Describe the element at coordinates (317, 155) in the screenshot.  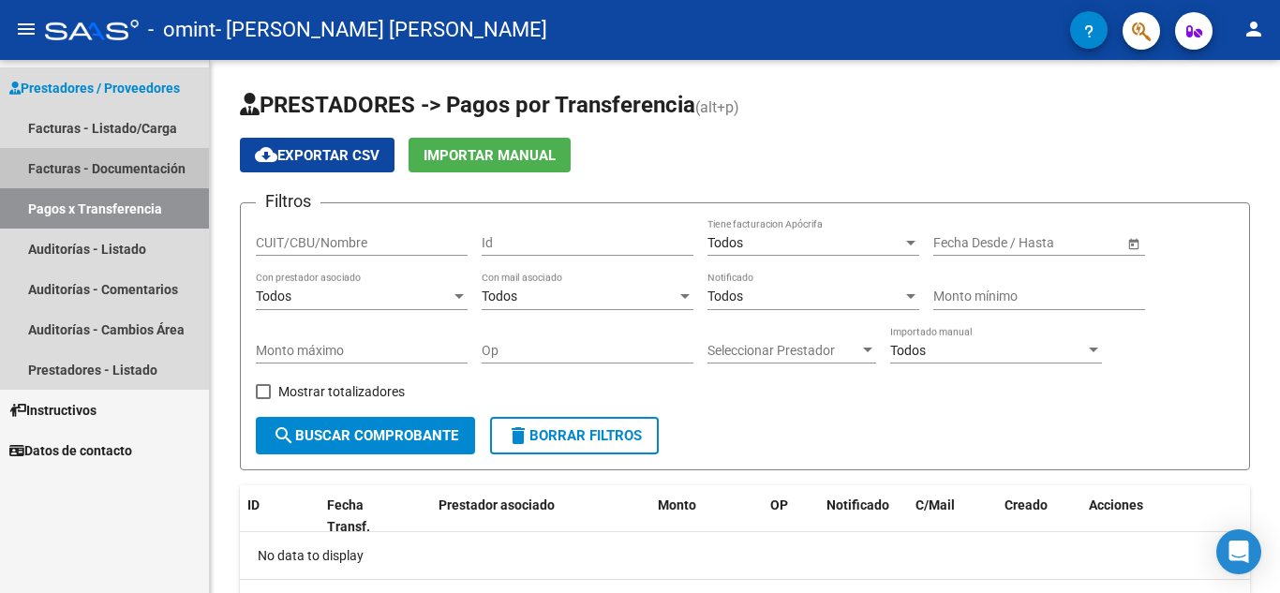
I see `button: Exportar CSV` at that location.